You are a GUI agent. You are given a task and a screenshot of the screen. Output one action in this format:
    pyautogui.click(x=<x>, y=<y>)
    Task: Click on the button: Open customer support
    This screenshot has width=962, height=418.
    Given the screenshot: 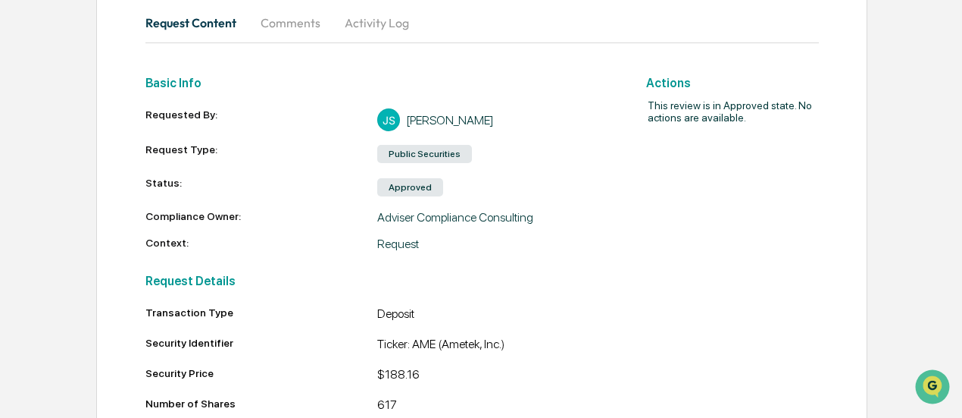 What is the action you would take?
    pyautogui.click(x=19, y=19)
    